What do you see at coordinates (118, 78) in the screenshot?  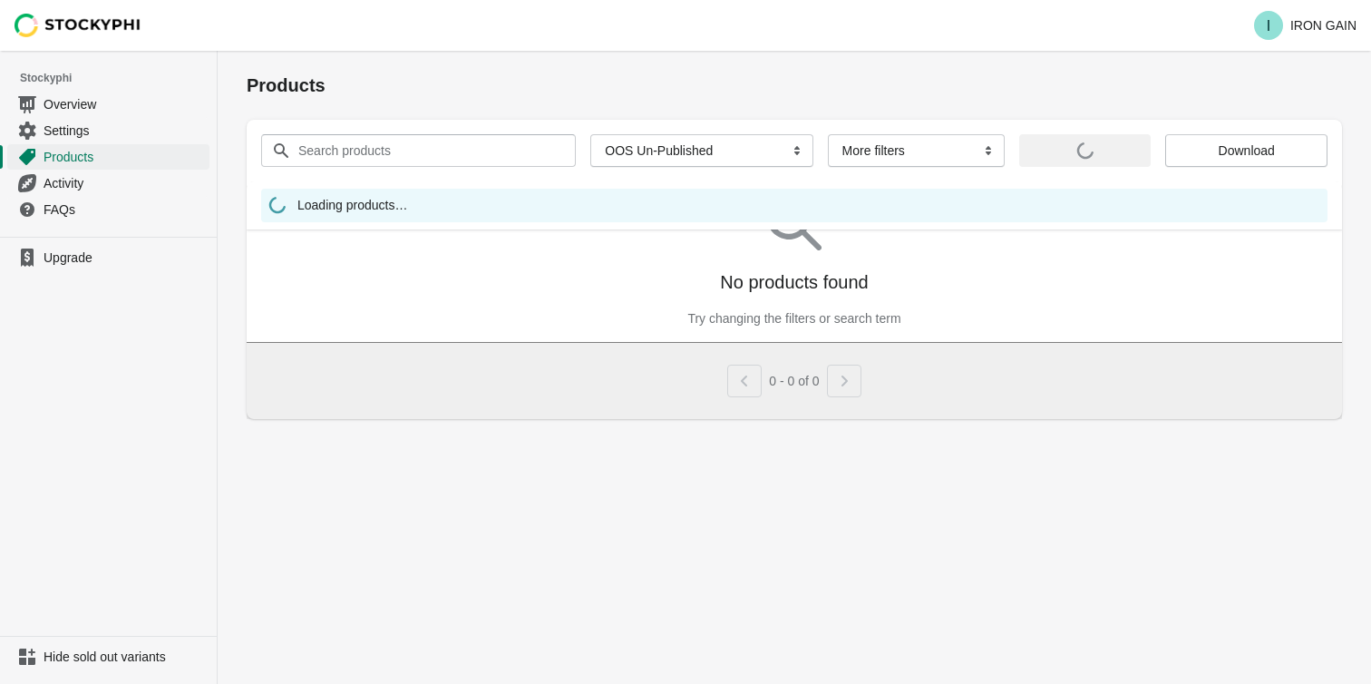 I see `span: Stockyphi` at bounding box center [118, 78].